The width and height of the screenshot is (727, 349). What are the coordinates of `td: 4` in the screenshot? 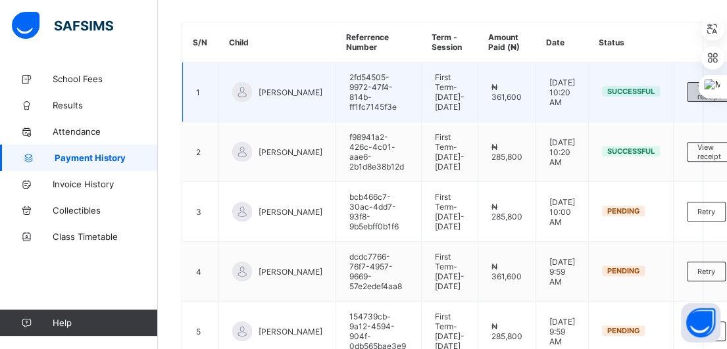 It's located at (201, 272).